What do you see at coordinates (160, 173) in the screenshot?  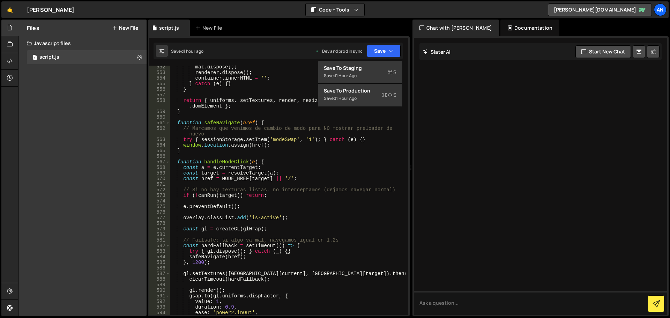 I see `div: 569` at bounding box center [160, 173].